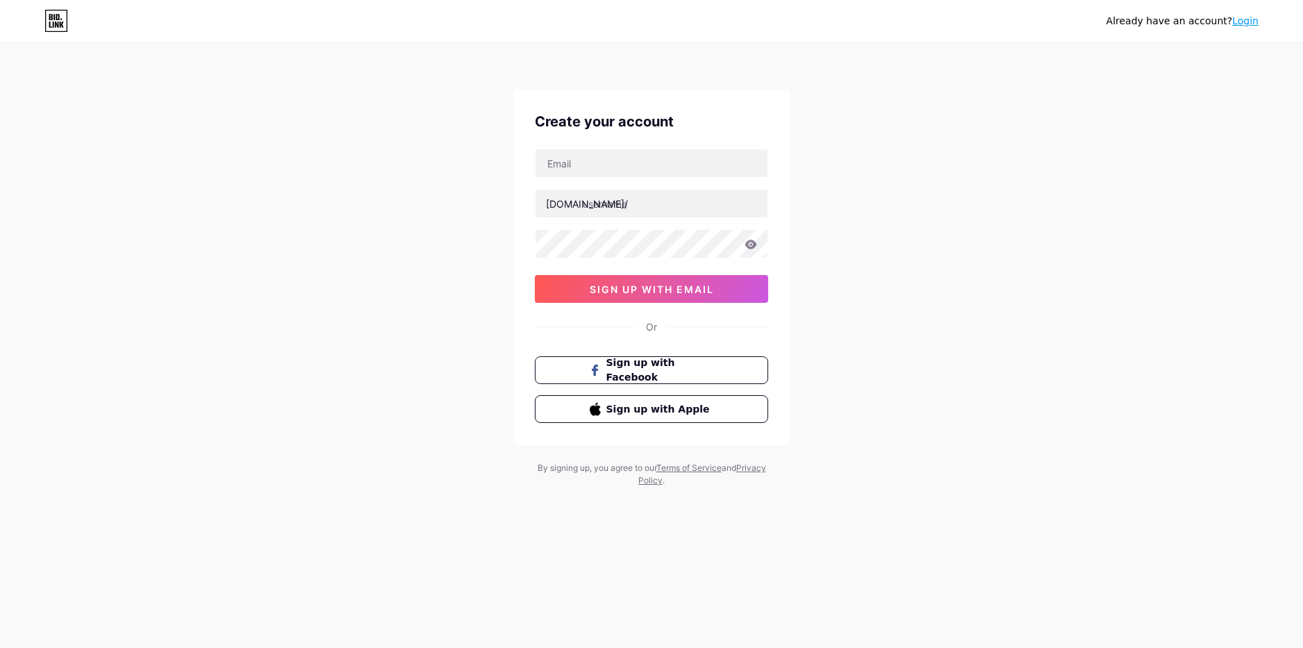 Image resolution: width=1303 pixels, height=648 pixels. Describe the element at coordinates (660, 370) in the screenshot. I see `span: Sign up with Facebook` at that location.